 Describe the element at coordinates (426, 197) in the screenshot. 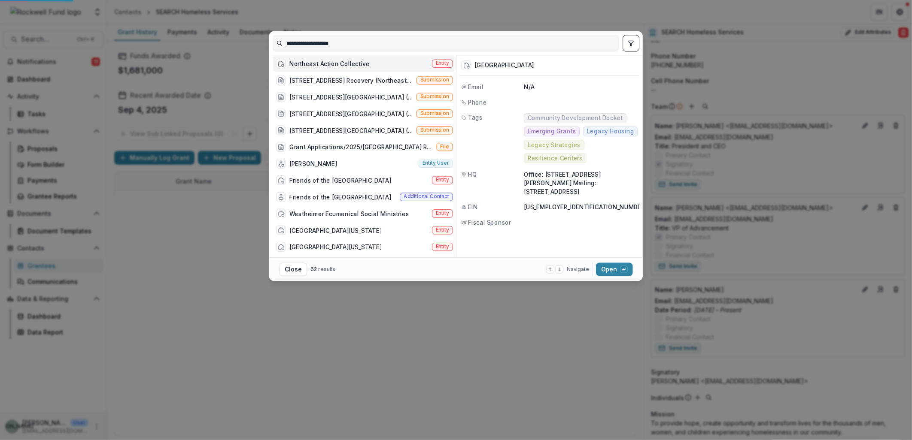

I see `span: Additional contact` at that location.